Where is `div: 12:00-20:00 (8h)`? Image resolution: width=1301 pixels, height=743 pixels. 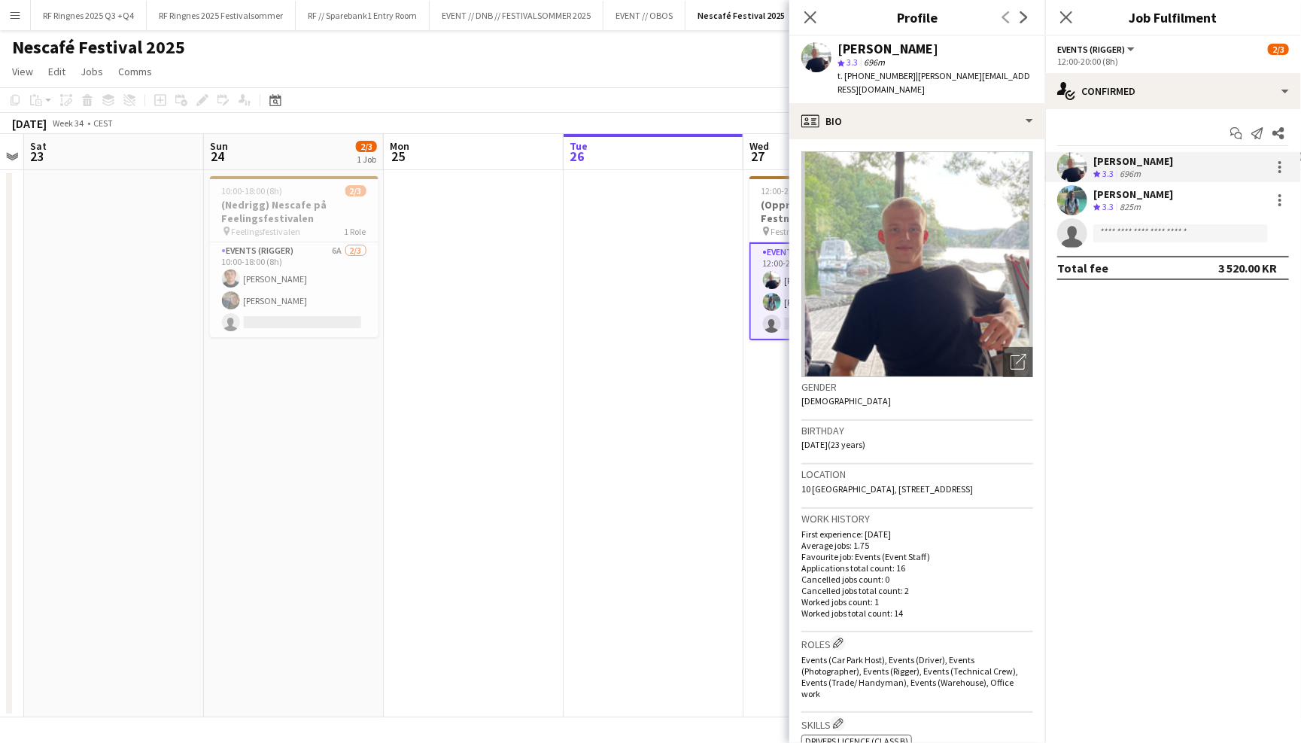
div: 12:00-20:00 (8h) is located at coordinates (1173, 61).